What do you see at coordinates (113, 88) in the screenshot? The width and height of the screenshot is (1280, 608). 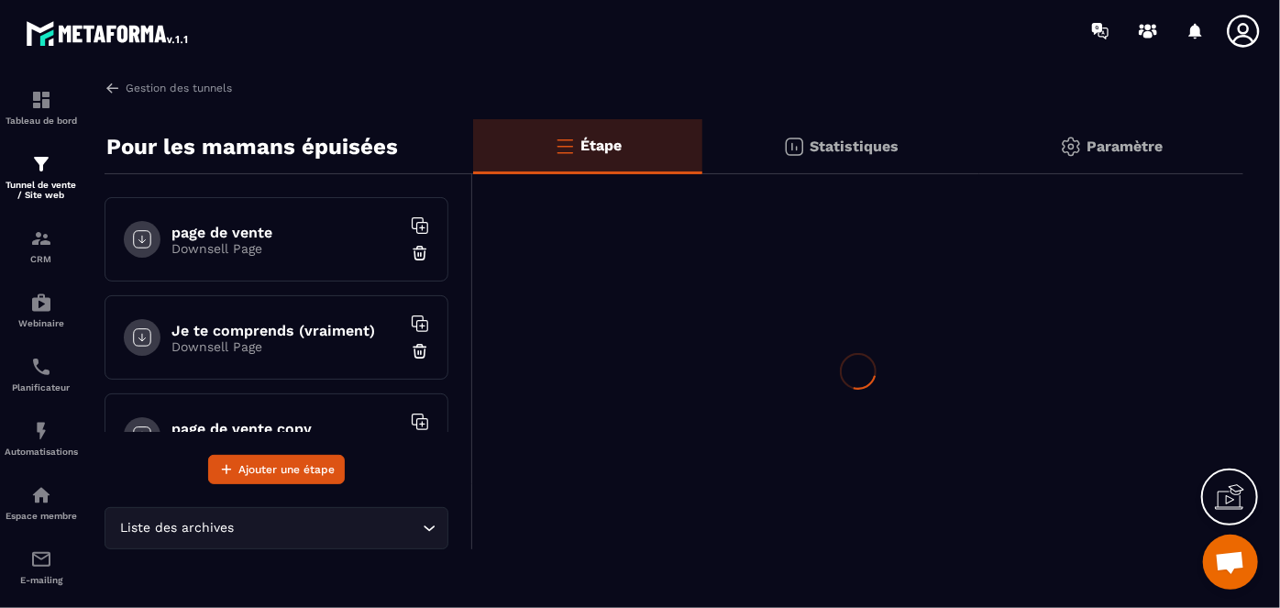 I see `img: arrow` at bounding box center [113, 88].